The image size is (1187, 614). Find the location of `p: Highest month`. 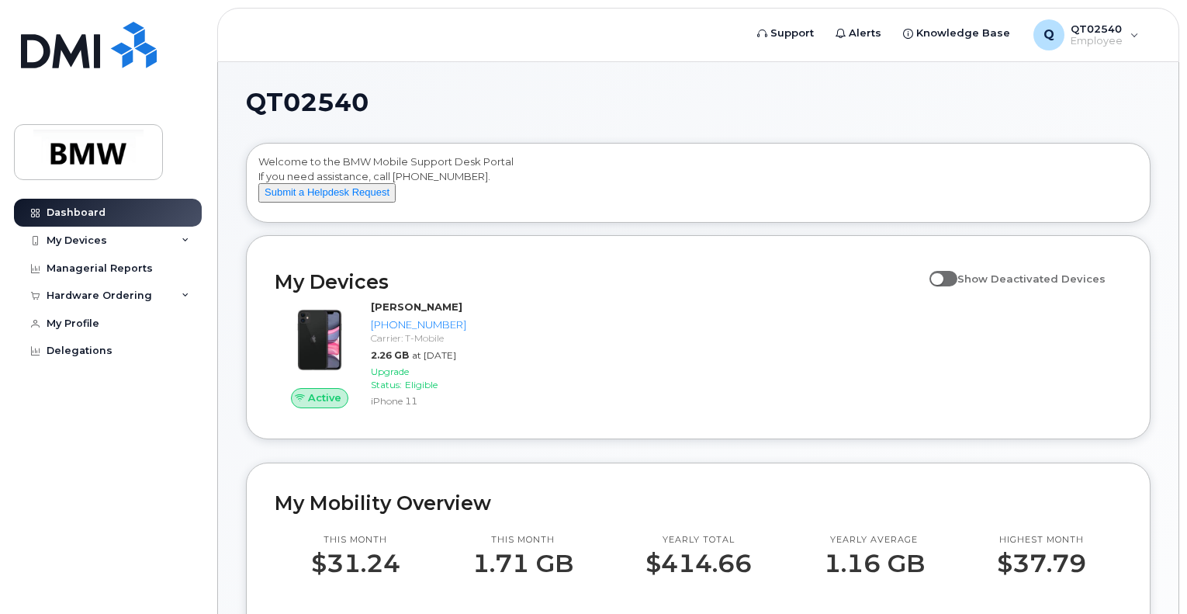

p: Highest month is located at coordinates (1041, 540).